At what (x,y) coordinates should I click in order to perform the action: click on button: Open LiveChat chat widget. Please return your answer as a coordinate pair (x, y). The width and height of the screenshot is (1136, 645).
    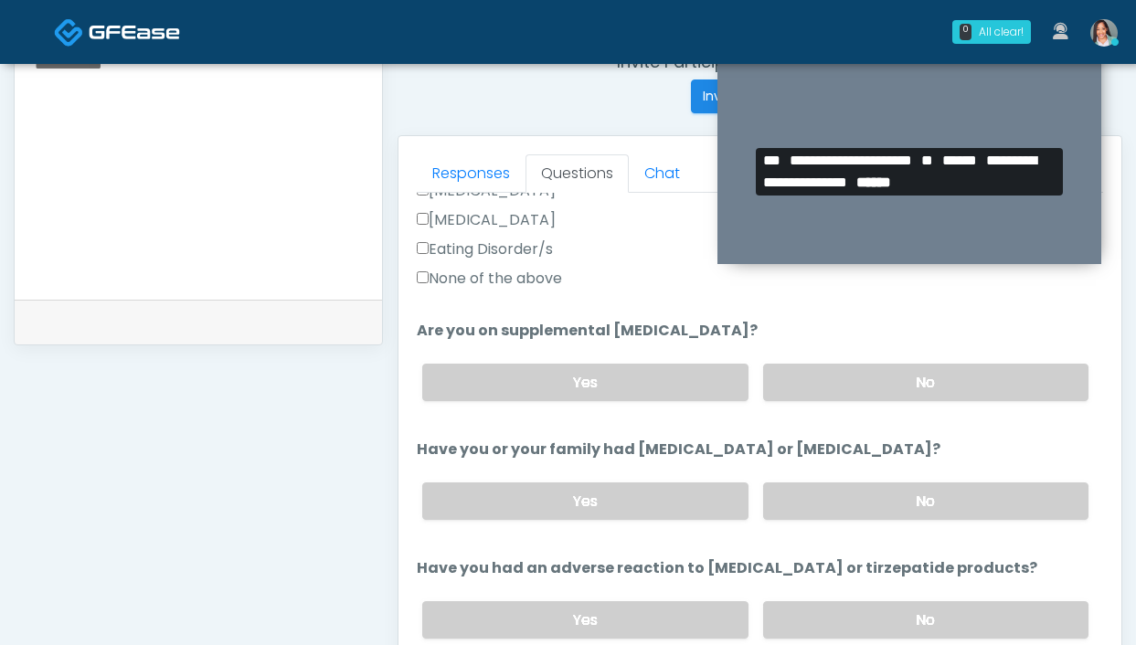
    Looking at the image, I should click on (42, 35).